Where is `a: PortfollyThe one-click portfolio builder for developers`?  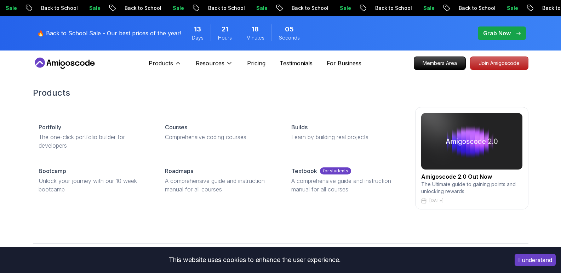
a: PortfollyThe one-click portfolio builder for developers is located at coordinates (93, 137).